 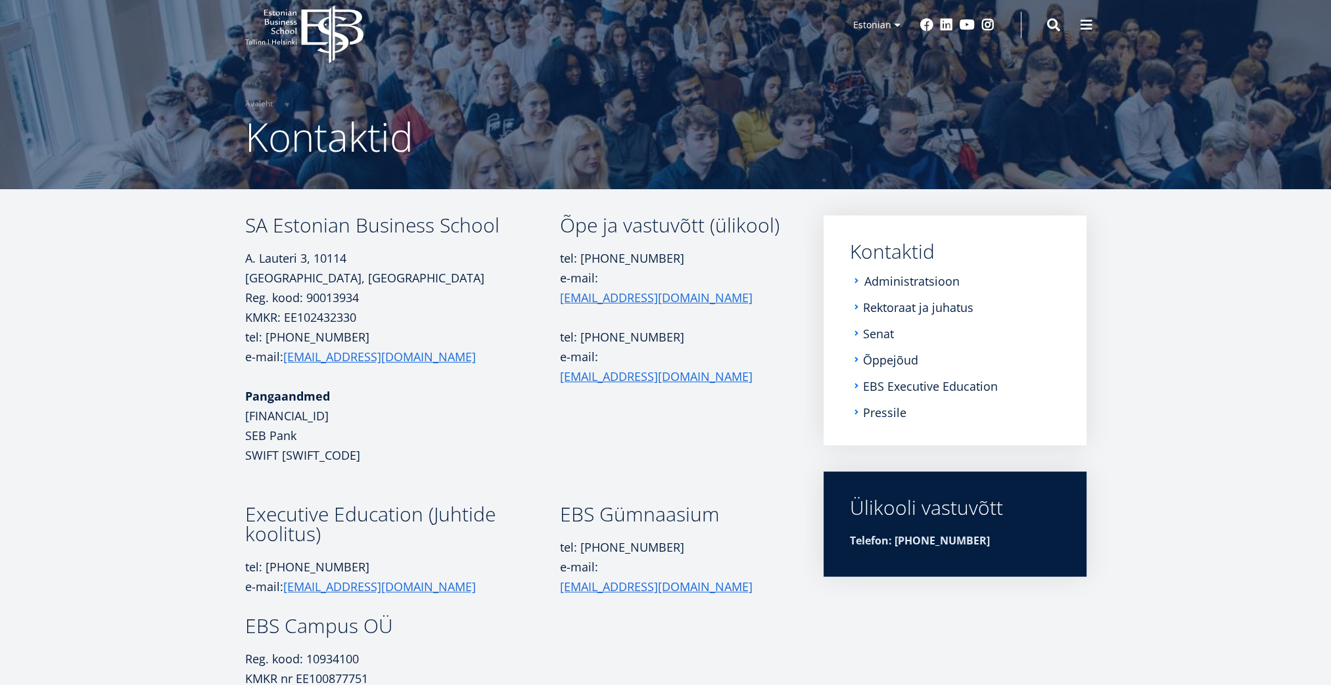 I want to click on a: Instagram, so click(x=988, y=25).